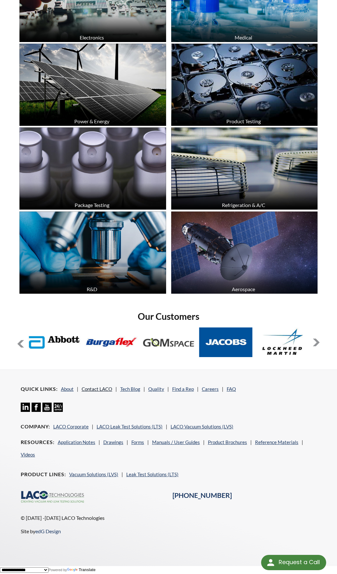  Describe the element at coordinates (168, 342) in the screenshot. I see `img: GOM-Space.jpg` at that location.